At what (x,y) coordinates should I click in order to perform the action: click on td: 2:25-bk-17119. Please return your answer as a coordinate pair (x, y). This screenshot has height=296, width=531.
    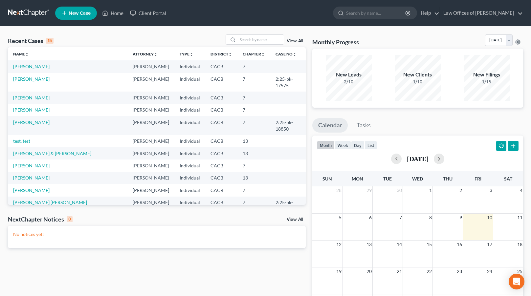
    Looking at the image, I should click on (288, 206).